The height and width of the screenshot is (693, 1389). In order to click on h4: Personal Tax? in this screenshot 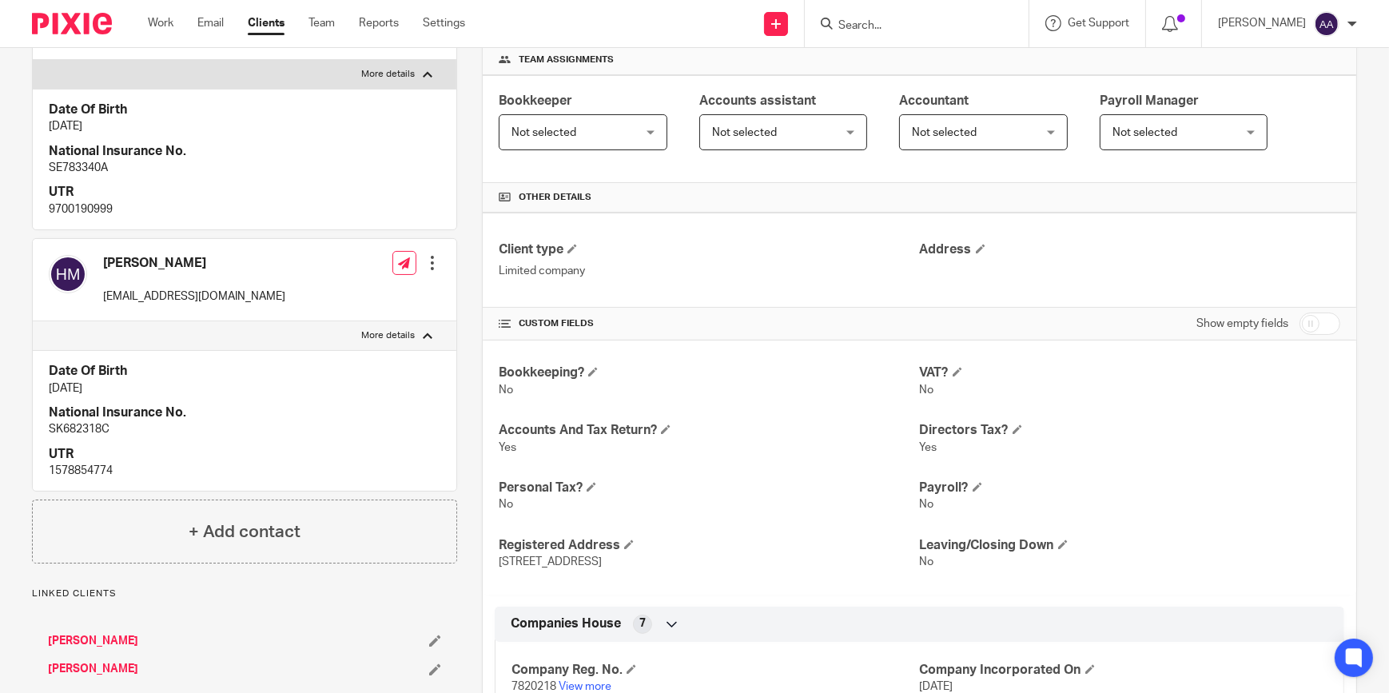, I will do `click(709, 487)`.